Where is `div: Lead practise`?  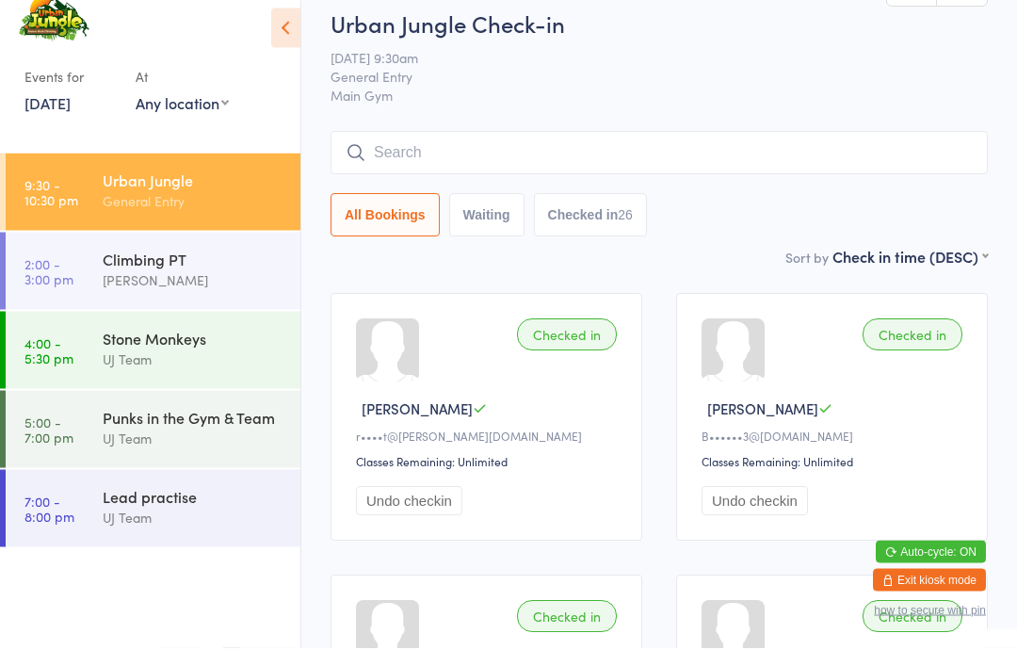 div: Lead practise is located at coordinates (193, 514).